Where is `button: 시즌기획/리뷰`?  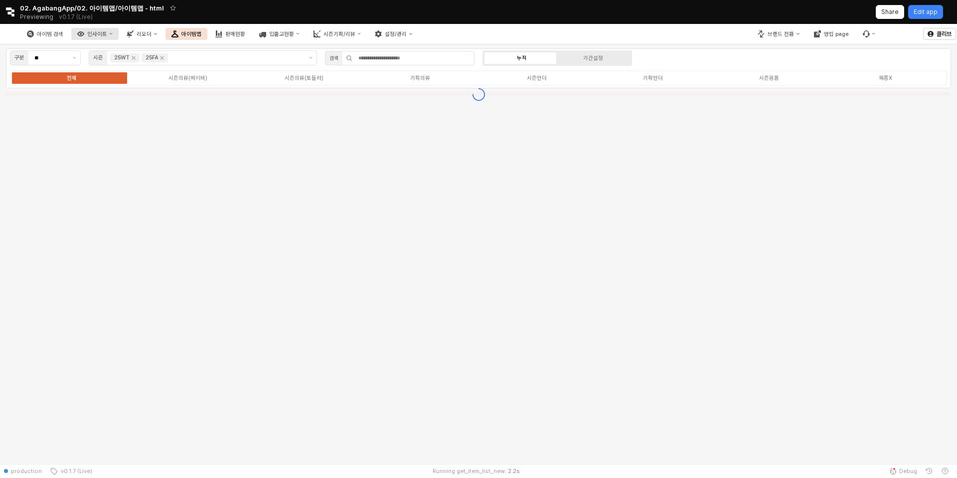 button: 시즌기획/리뷰 is located at coordinates (337, 34).